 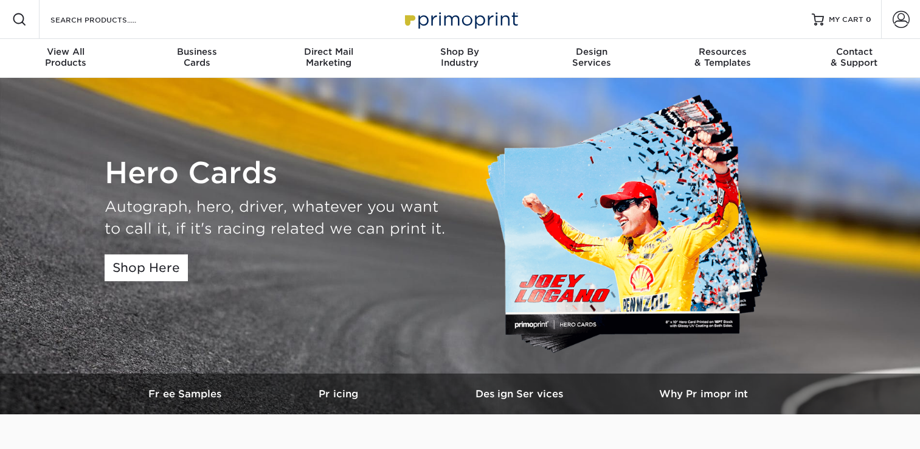 I want to click on a: Resources& Templates, so click(x=723, y=58).